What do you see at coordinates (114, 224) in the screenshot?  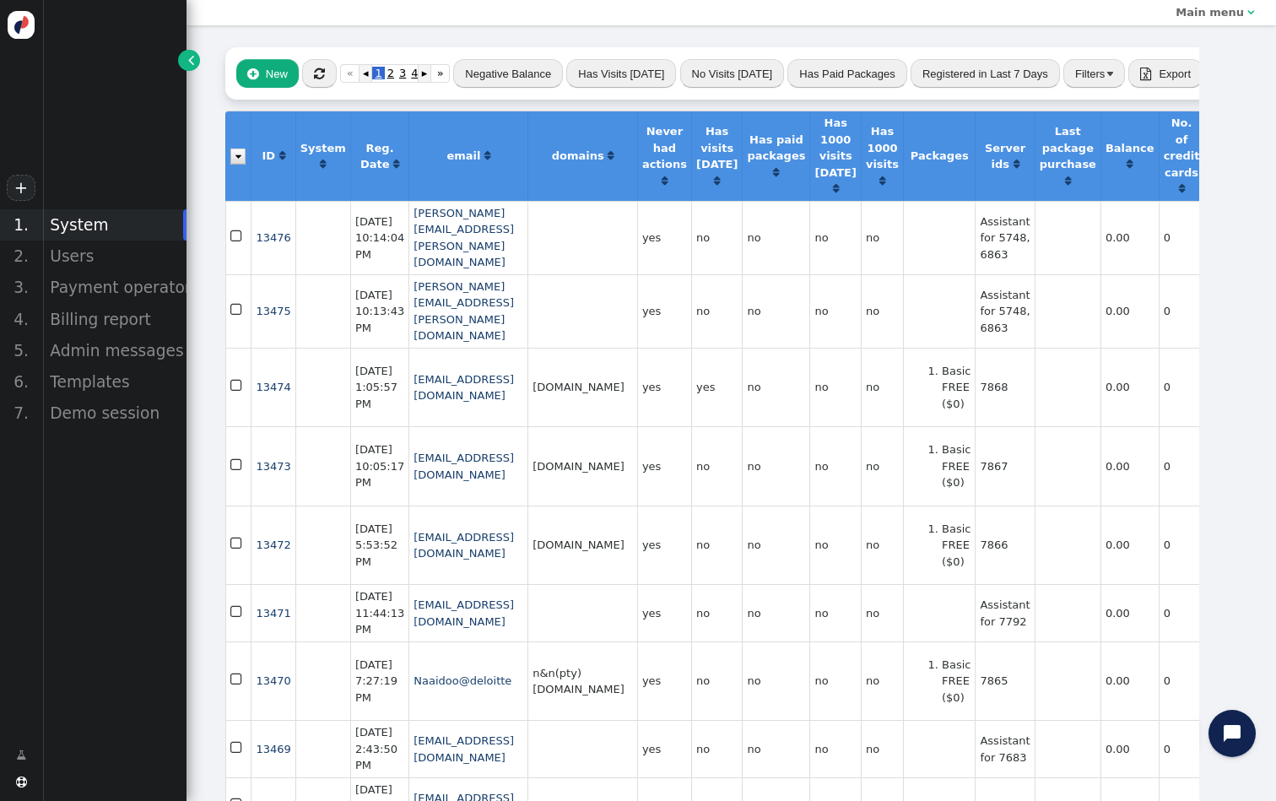 I see `div: System` at bounding box center [114, 224].